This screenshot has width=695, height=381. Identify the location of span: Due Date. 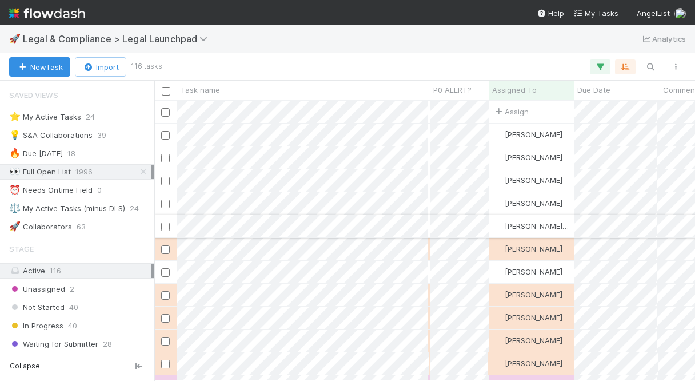
(594, 90).